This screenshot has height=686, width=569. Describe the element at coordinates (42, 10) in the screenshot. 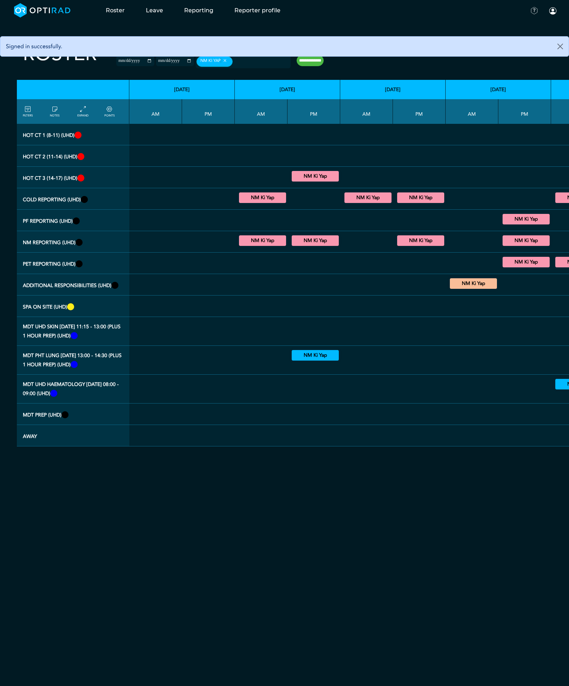

I see `img: brand-opti-rad-logos-blue-and-white-d2f68631ba2948856bd03f2d395fb146ddc8fb01b4b6e9315ea85fa773367...` at that location.